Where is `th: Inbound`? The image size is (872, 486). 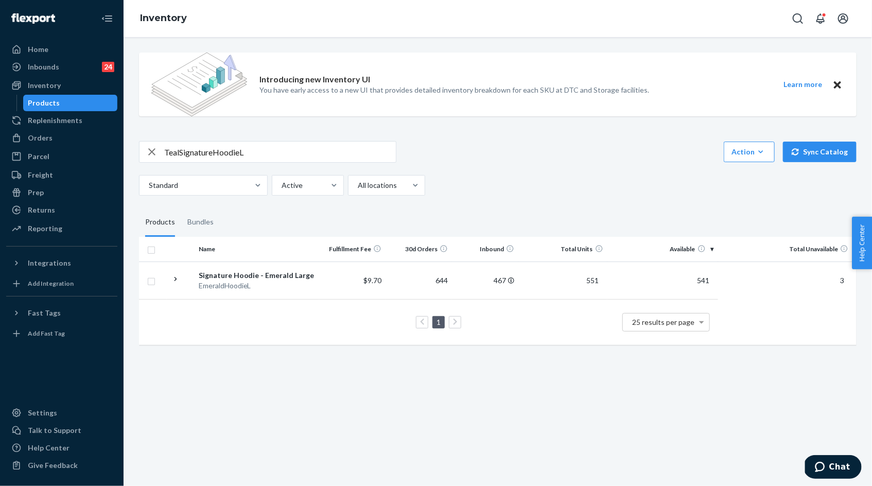
th: Inbound is located at coordinates (485, 249).